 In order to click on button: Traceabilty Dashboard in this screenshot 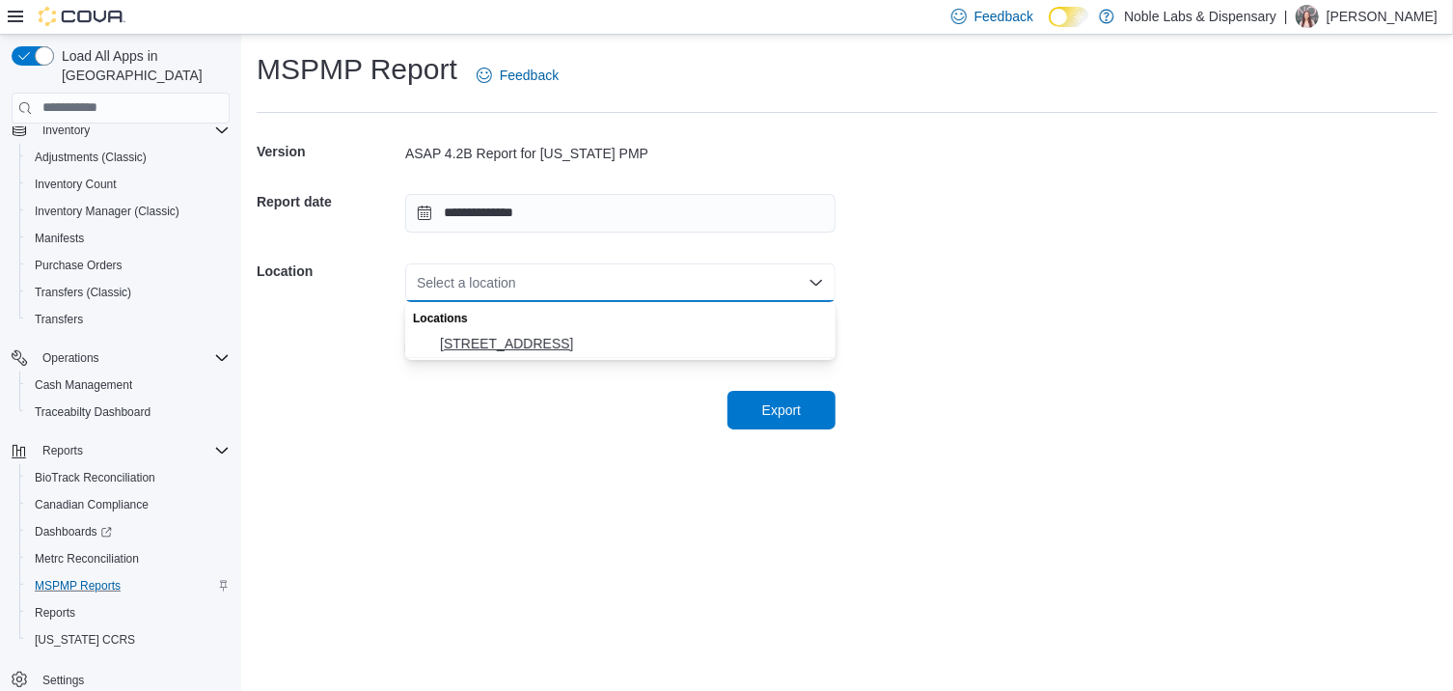, I will do `click(128, 412)`.